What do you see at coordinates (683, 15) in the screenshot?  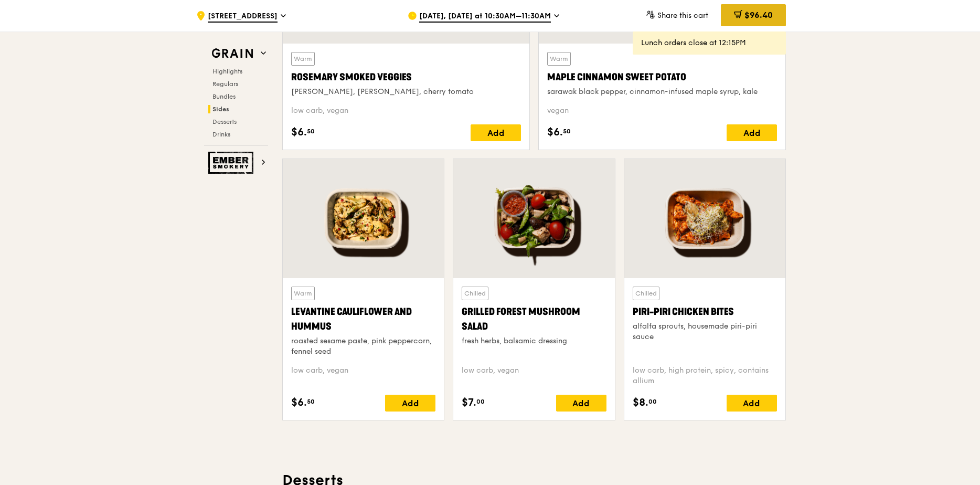 I see `span: Share this cart` at bounding box center [683, 15].